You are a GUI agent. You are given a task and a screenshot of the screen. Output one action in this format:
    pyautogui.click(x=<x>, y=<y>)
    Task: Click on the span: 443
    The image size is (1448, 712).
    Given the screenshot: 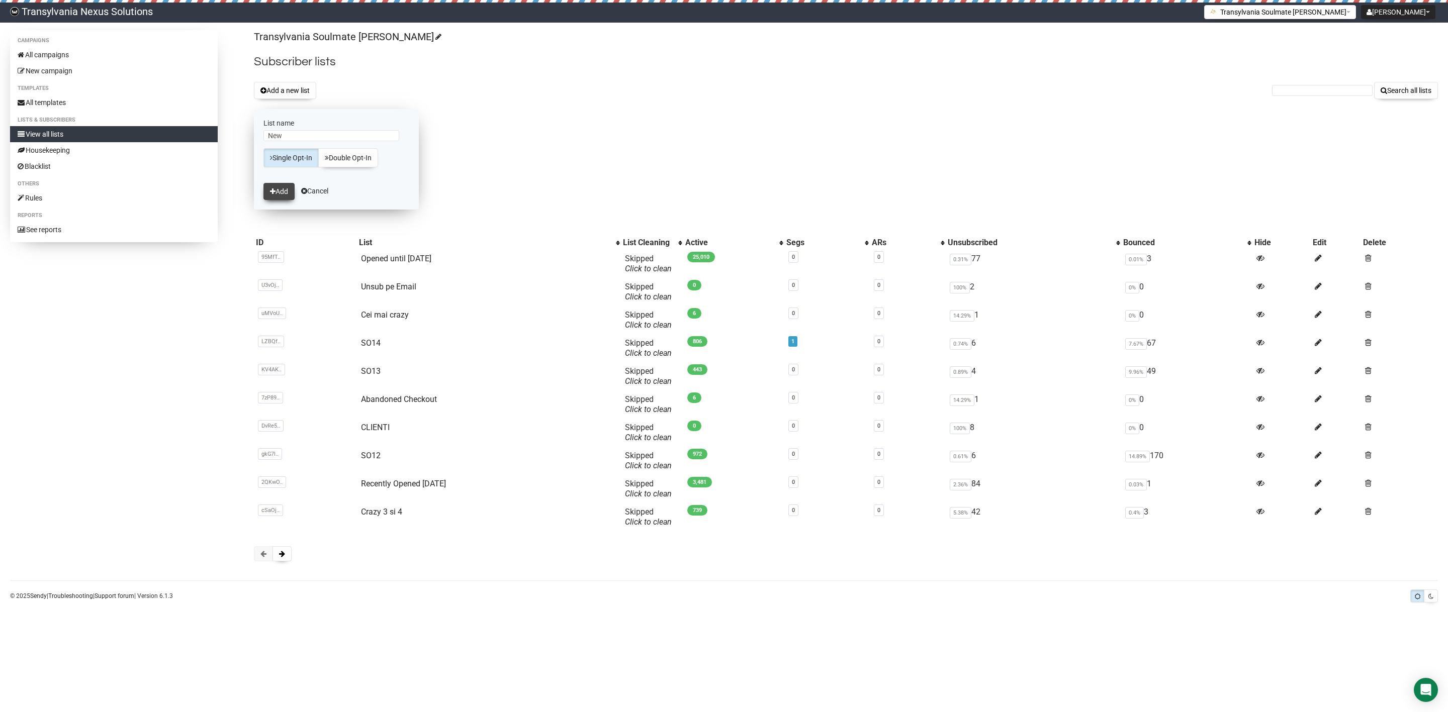 What is the action you would take?
    pyautogui.click(x=697, y=370)
    